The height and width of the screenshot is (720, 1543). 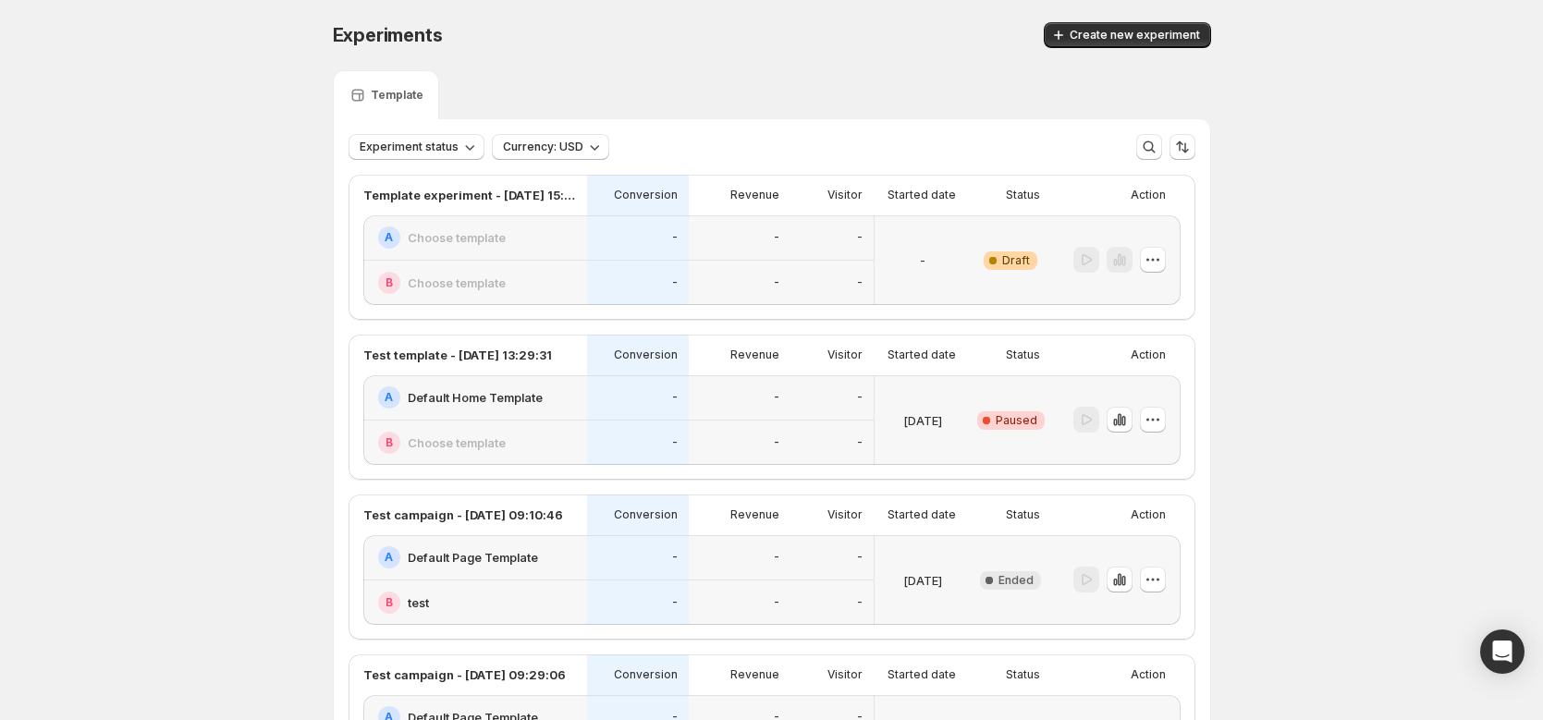 What do you see at coordinates (1016, 581) in the screenshot?
I see `span: Ended` at bounding box center [1016, 581].